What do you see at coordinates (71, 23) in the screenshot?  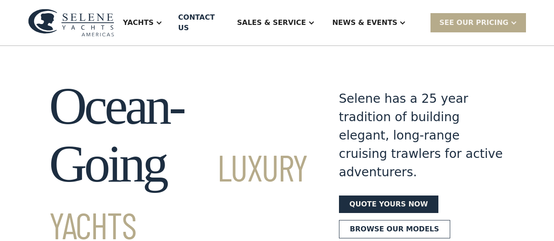 I see `img: logo` at bounding box center [71, 23].